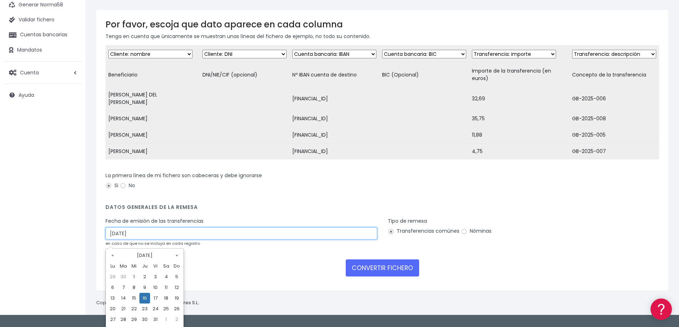  Describe the element at coordinates (166, 266) in the screenshot. I see `th: Sa` at that location.